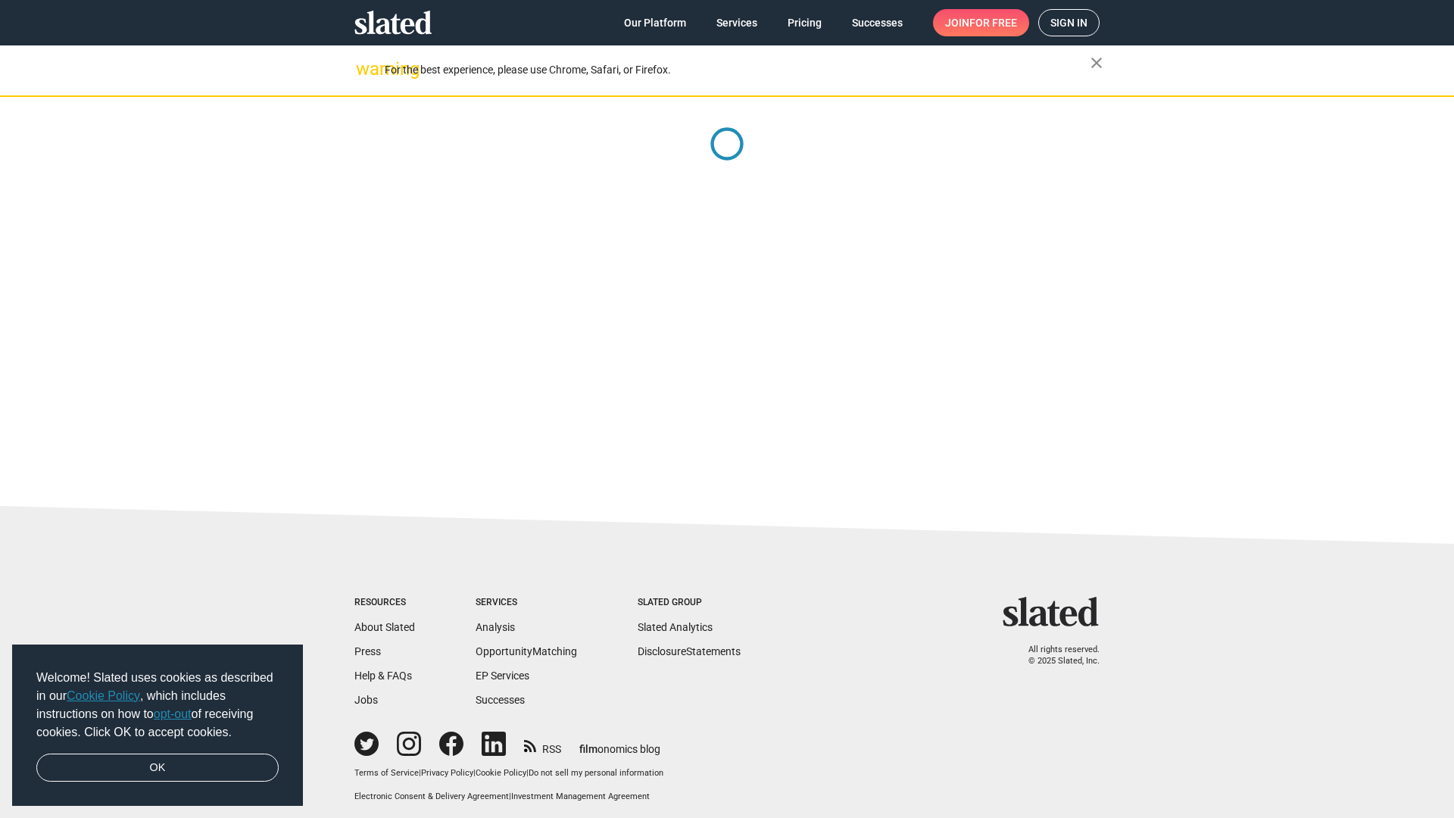 The width and height of the screenshot is (1454, 818). Describe the element at coordinates (1055, 655) in the screenshot. I see `p: All rights reserved. © 2025 Slated, Inc.` at that location.